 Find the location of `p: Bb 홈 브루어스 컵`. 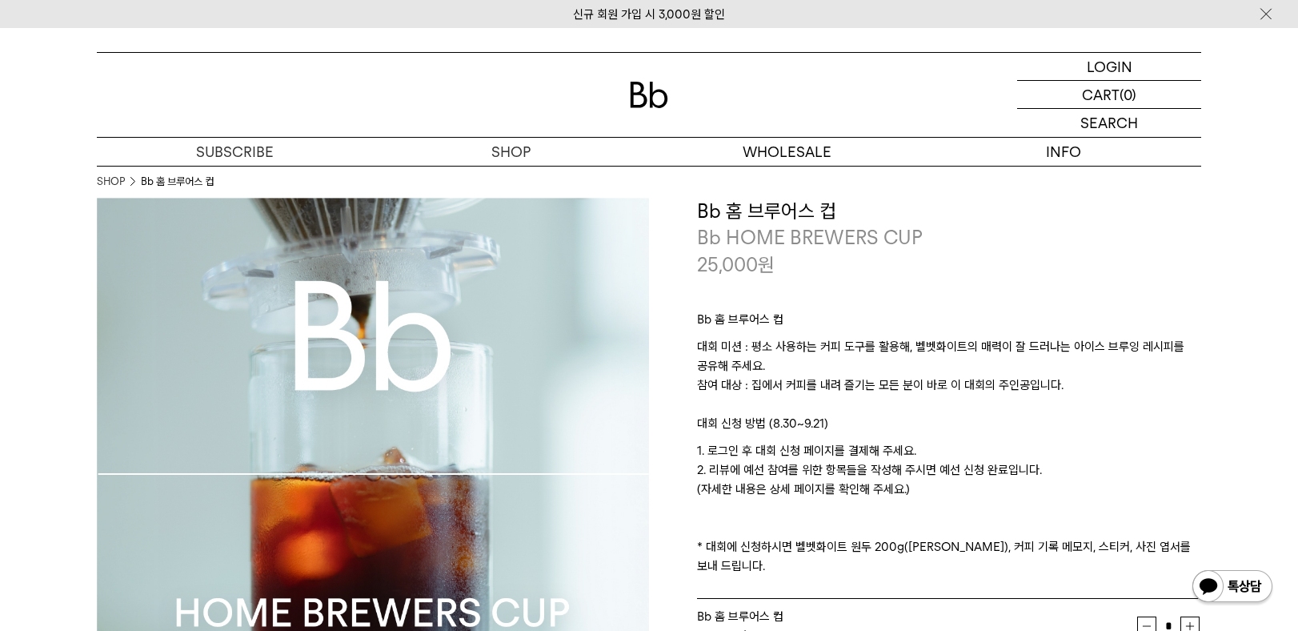

p: Bb 홈 브루어스 컵 is located at coordinates (949, 323).